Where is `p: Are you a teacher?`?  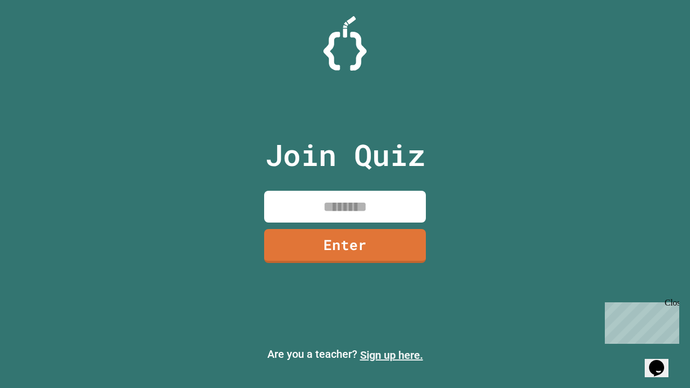 p: Are you a teacher? is located at coordinates (345, 355).